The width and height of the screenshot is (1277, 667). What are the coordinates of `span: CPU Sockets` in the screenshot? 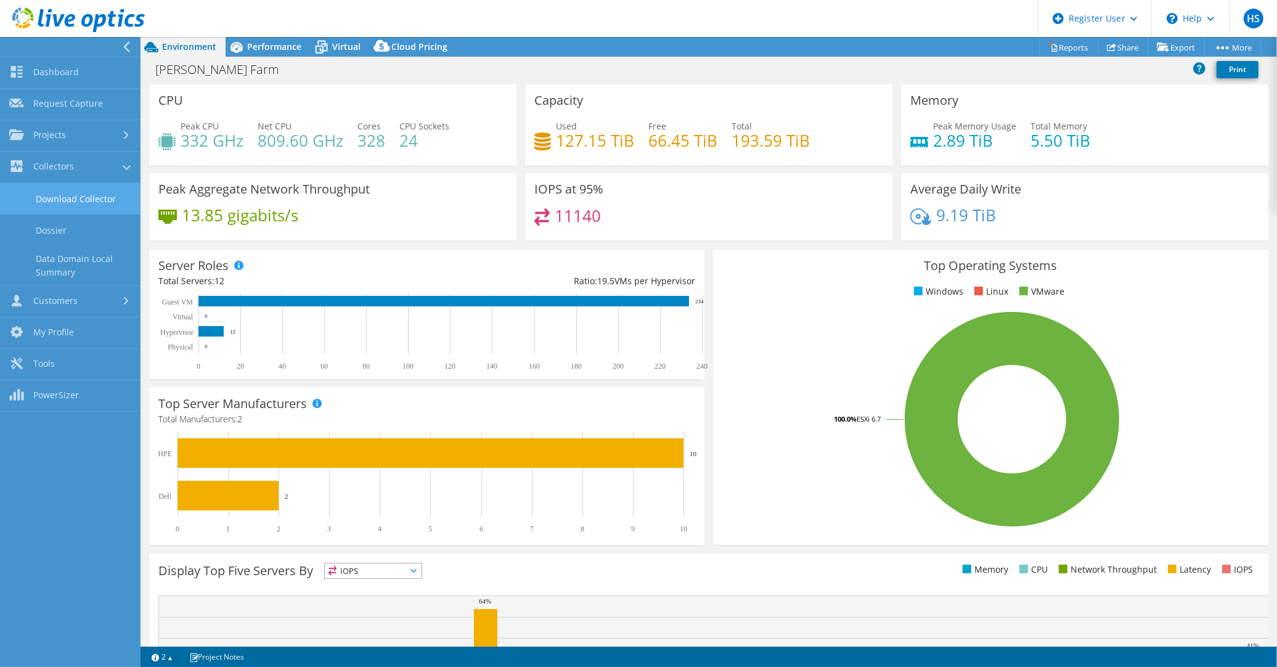 It's located at (424, 126).